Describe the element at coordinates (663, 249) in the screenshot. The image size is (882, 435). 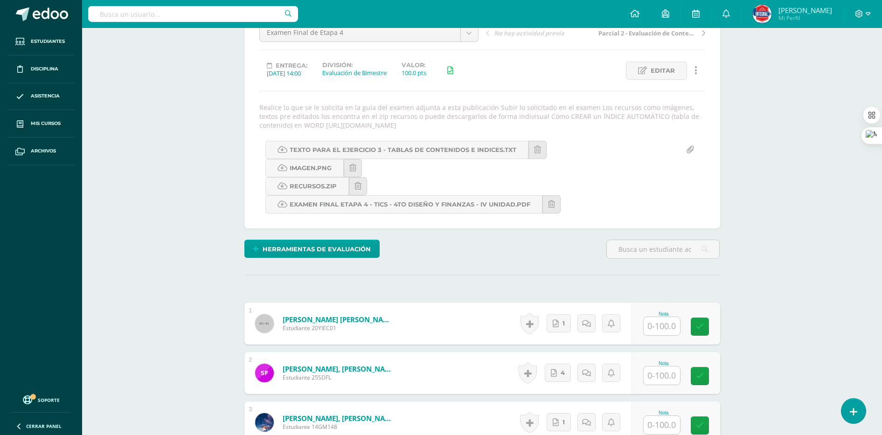
I see `input: Busca un estudiante aquí...` at that location.